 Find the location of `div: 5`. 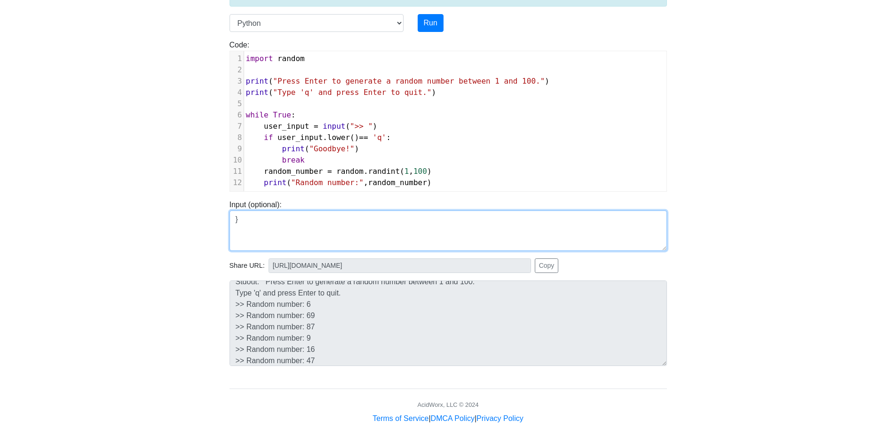

div: 5 is located at coordinates (237, 104).